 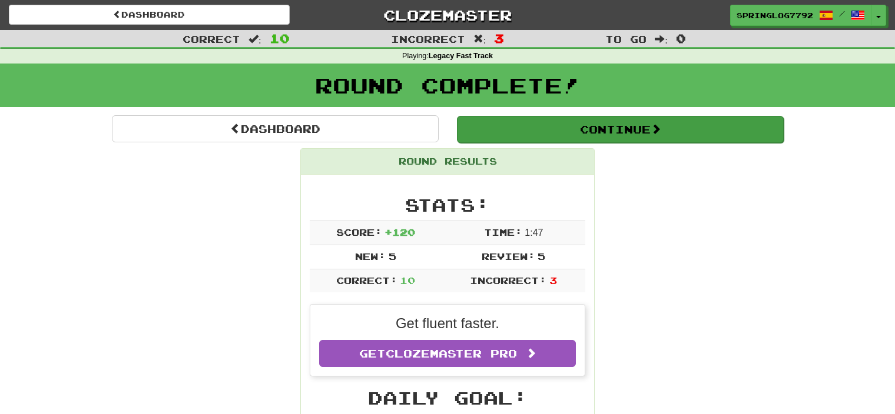 What do you see at coordinates (533, 233) in the screenshot?
I see `span: 1 : 47` at bounding box center [533, 233].